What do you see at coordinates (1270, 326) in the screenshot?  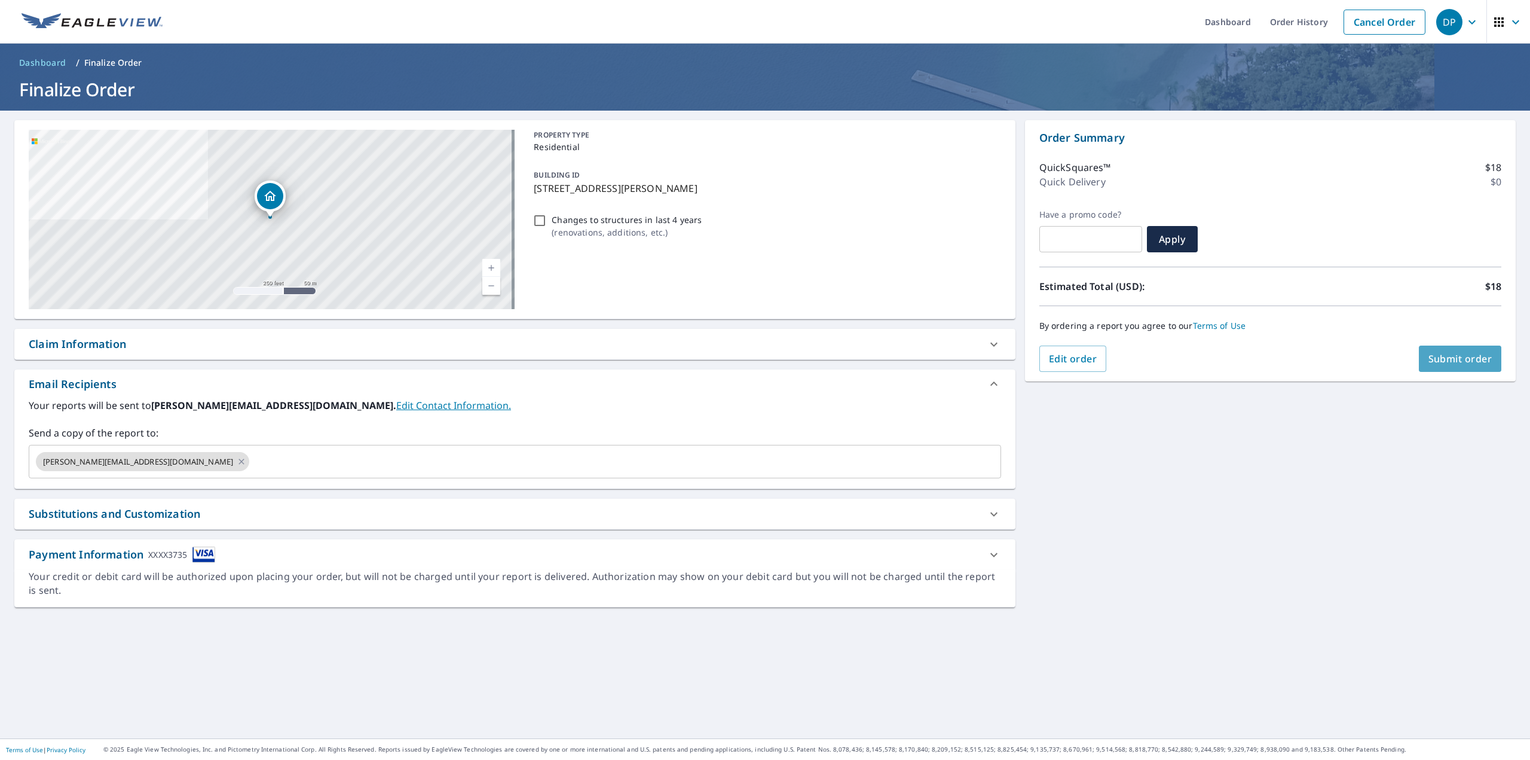 I see `p: By ordering a report you agree to our` at bounding box center [1270, 326].